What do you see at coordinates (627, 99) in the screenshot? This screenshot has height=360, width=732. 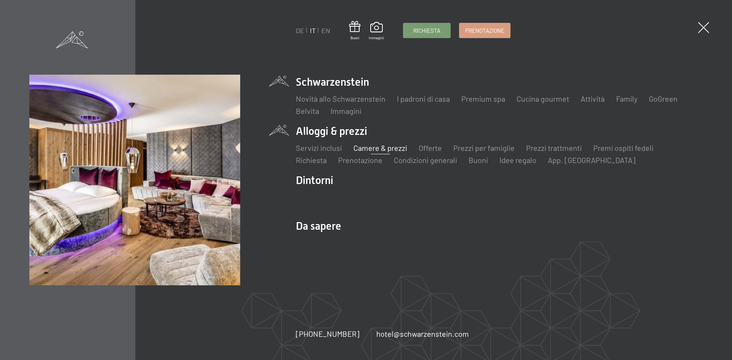 I see `a: Family` at bounding box center [627, 99].